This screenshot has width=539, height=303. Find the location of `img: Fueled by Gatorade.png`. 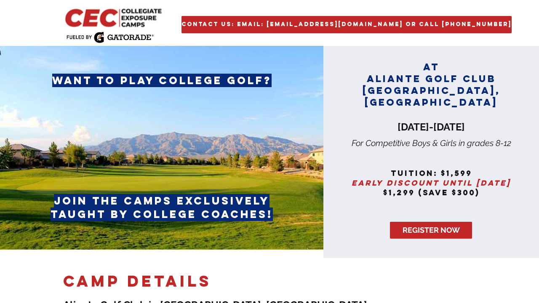

img: Fueled by Gatorade.png is located at coordinates (110, 37).